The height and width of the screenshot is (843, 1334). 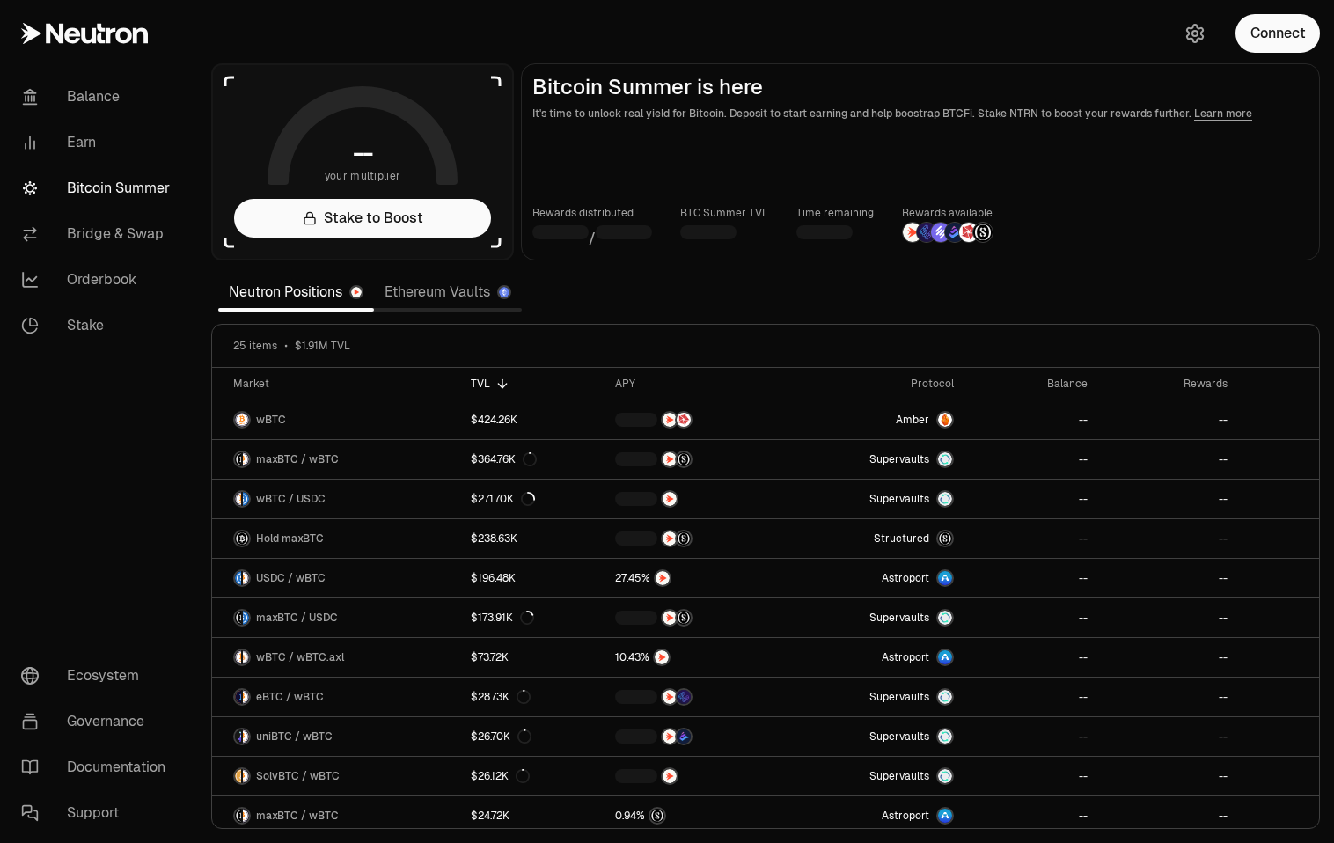 What do you see at coordinates (940, 232) in the screenshot?
I see `img: Solv Points` at bounding box center [940, 232].